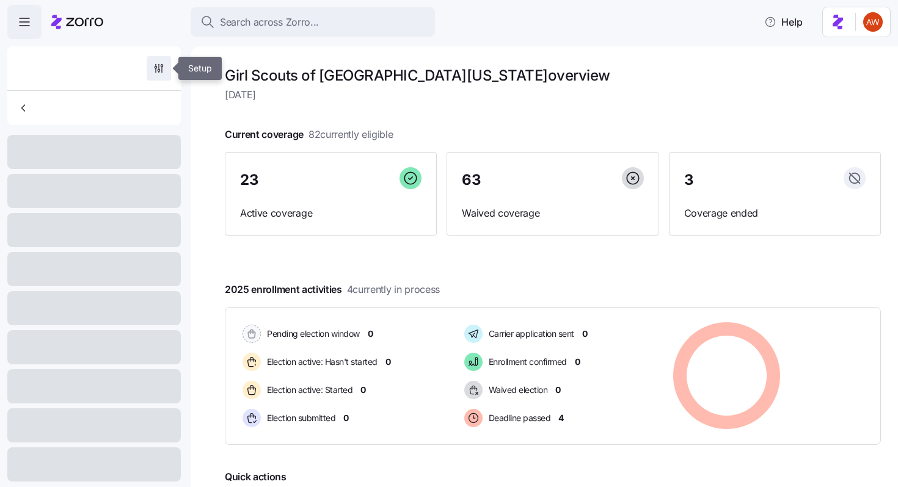  Describe the element at coordinates (529, 334) in the screenshot. I see `span: Carrier application sent` at that location.